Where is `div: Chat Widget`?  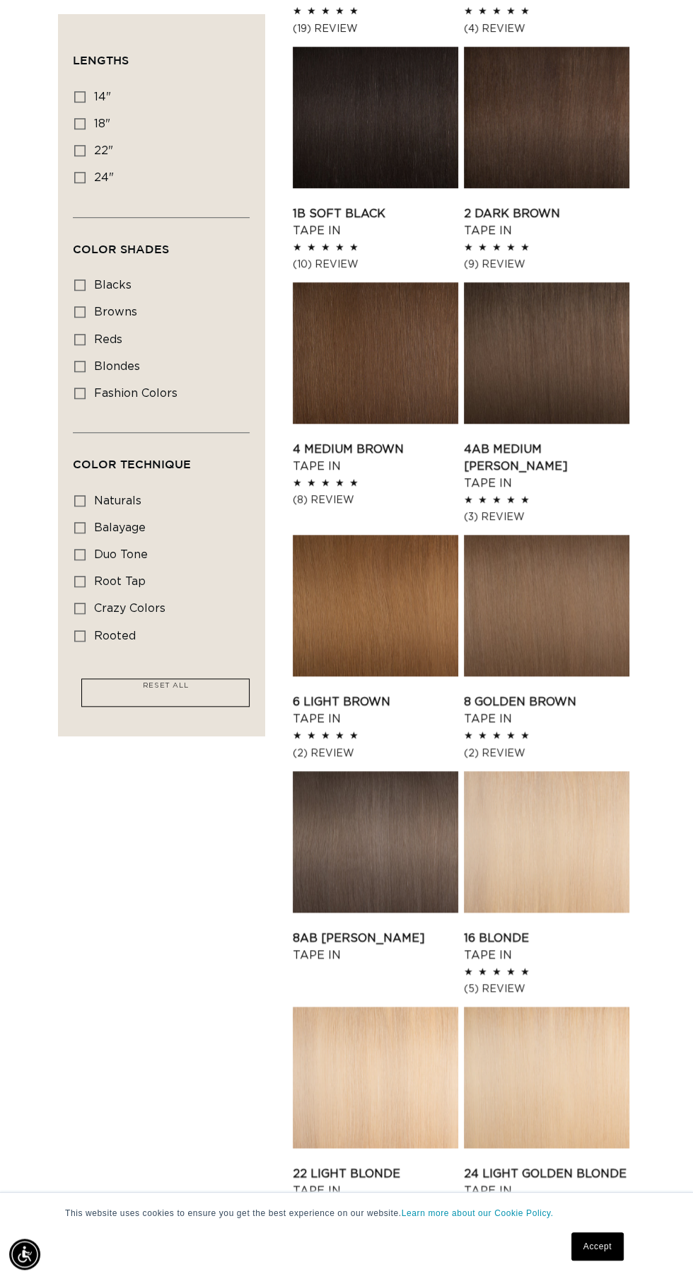
div: Chat Widget is located at coordinates (658, 1245).